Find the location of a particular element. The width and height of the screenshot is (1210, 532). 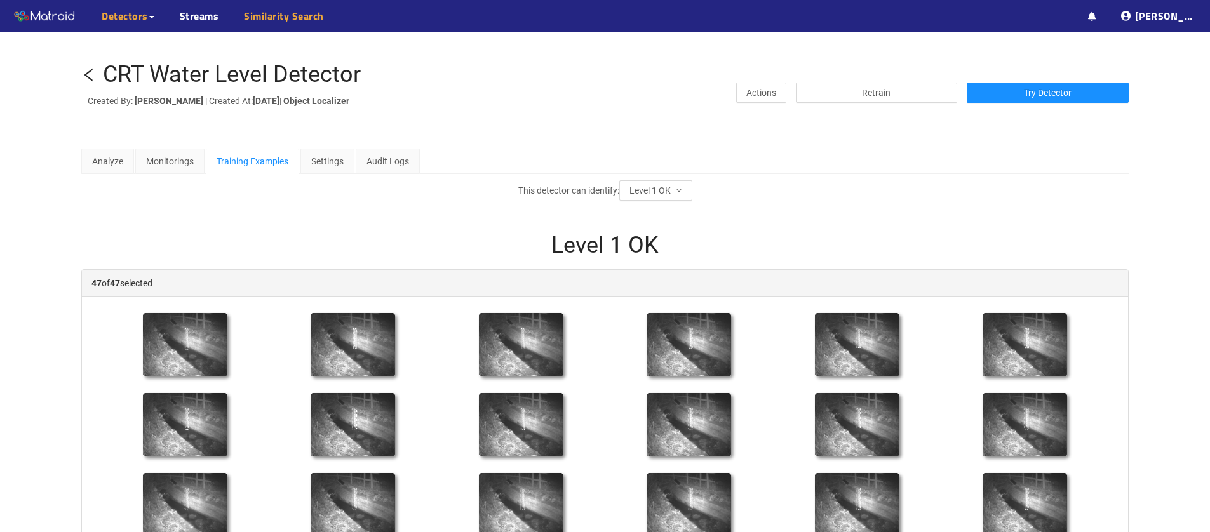

h1: Level 1 OK is located at coordinates (605, 246).